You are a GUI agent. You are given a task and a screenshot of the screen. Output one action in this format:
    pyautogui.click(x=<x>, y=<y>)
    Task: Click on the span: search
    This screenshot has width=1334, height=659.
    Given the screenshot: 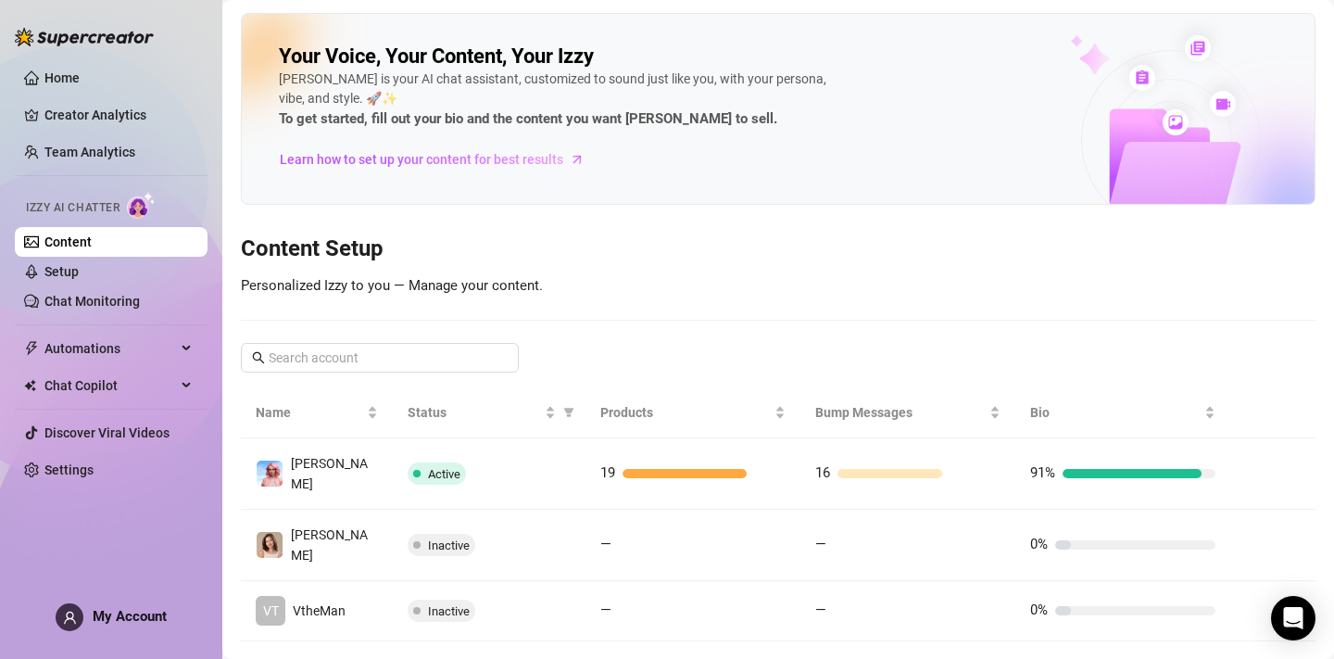 What is the action you would take?
    pyautogui.click(x=258, y=358)
    